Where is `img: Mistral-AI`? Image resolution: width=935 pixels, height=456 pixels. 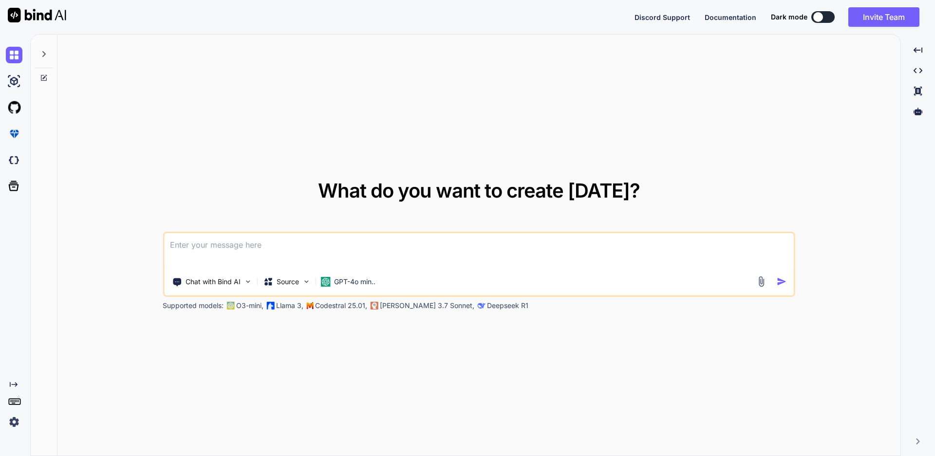
img: Mistral-AI is located at coordinates (310, 306).